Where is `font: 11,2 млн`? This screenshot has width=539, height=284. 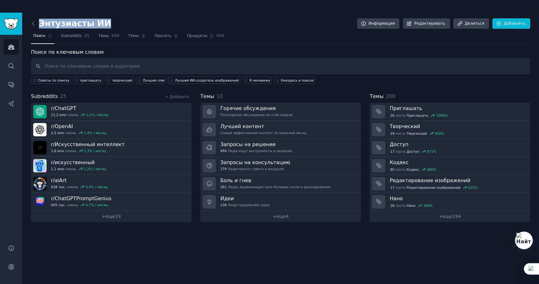
font: 11,2 млн is located at coordinates (59, 115).